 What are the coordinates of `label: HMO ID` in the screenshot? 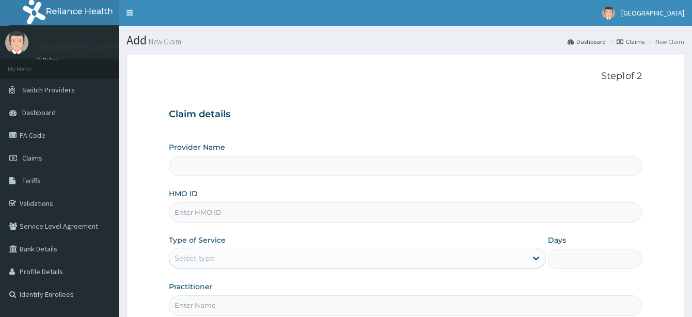 It's located at (183, 194).